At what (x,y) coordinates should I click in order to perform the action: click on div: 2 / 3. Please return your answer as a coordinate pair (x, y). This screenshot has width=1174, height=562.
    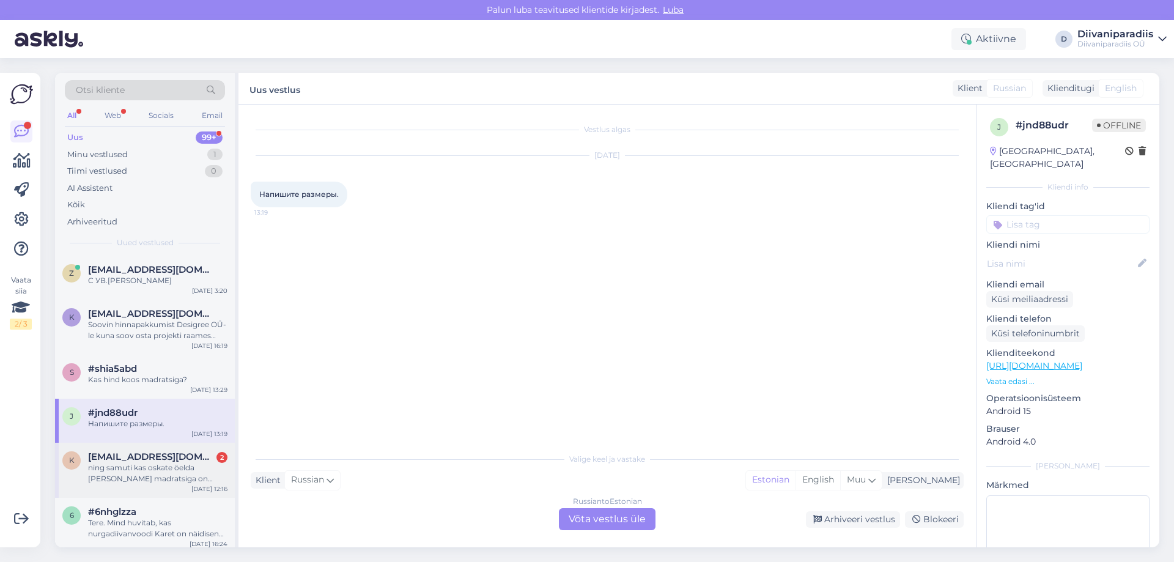
    Looking at the image, I should click on (21, 324).